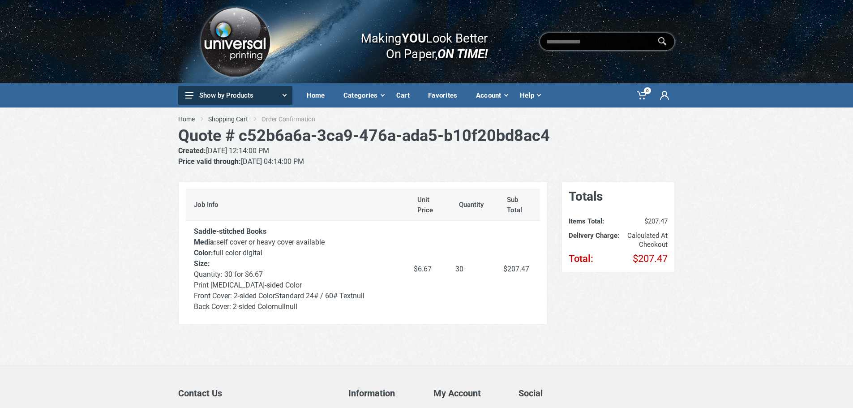  What do you see at coordinates (192, 150) in the screenshot?
I see `b: Created:` at bounding box center [192, 150].